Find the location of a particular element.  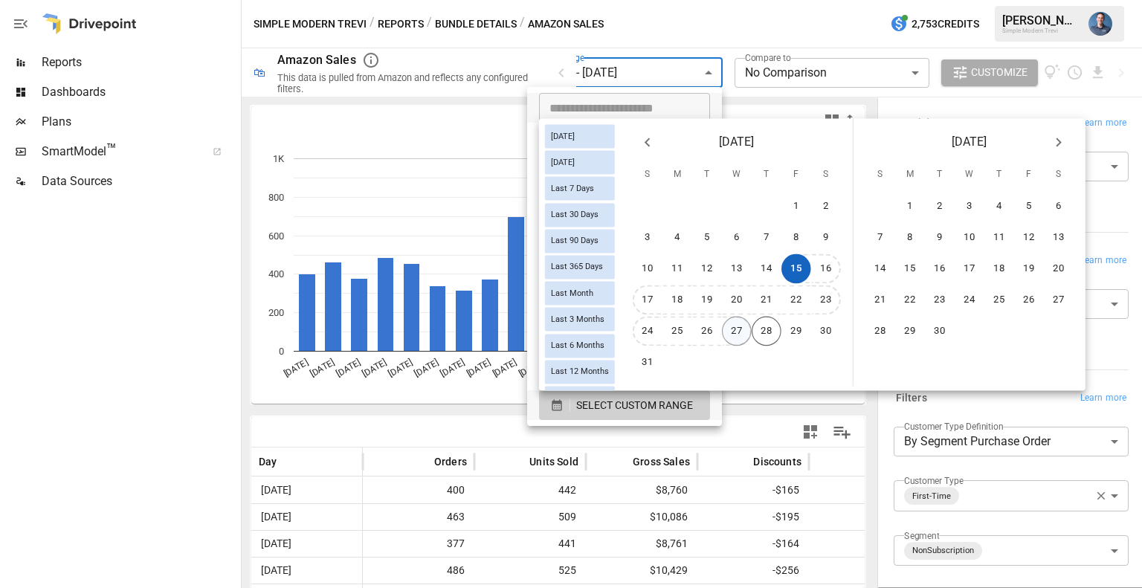

span: Last 90 Days is located at coordinates (574, 241).